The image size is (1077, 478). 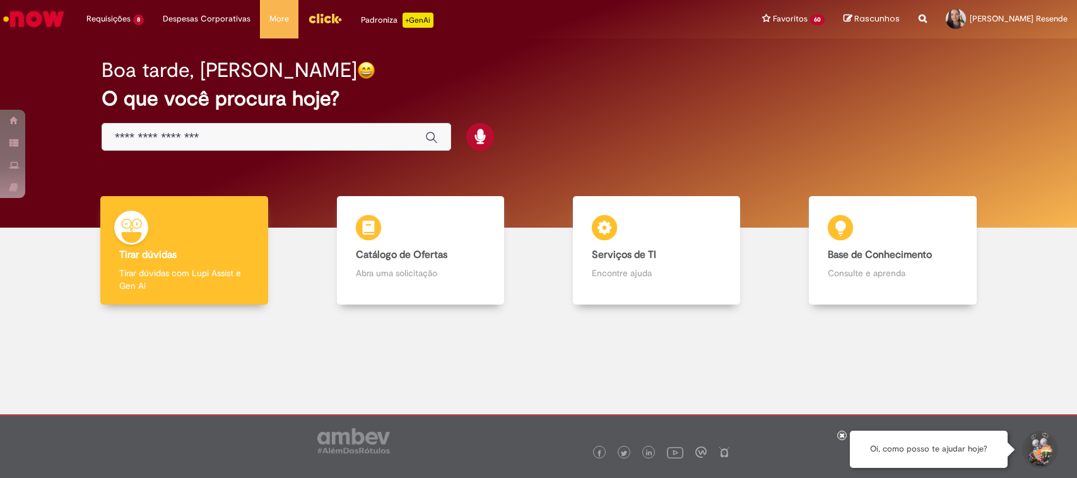 What do you see at coordinates (148, 255) in the screenshot?
I see `b: Tirar dúvidas` at bounding box center [148, 255].